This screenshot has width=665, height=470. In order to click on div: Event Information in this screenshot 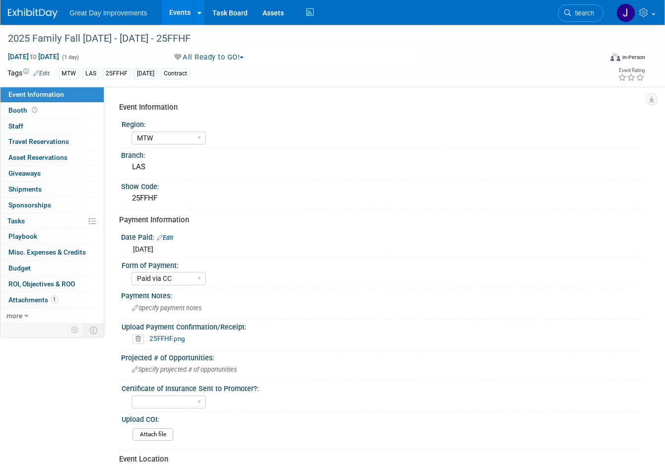, I will do `click(378, 107)`.